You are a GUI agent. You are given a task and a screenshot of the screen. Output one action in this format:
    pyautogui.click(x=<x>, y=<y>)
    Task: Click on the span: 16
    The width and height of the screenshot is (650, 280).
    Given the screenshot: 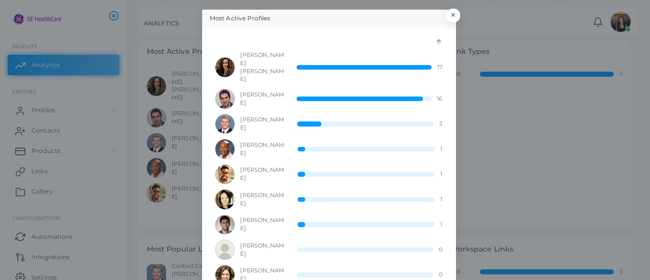 What is the action you would take?
    pyautogui.click(x=439, y=99)
    